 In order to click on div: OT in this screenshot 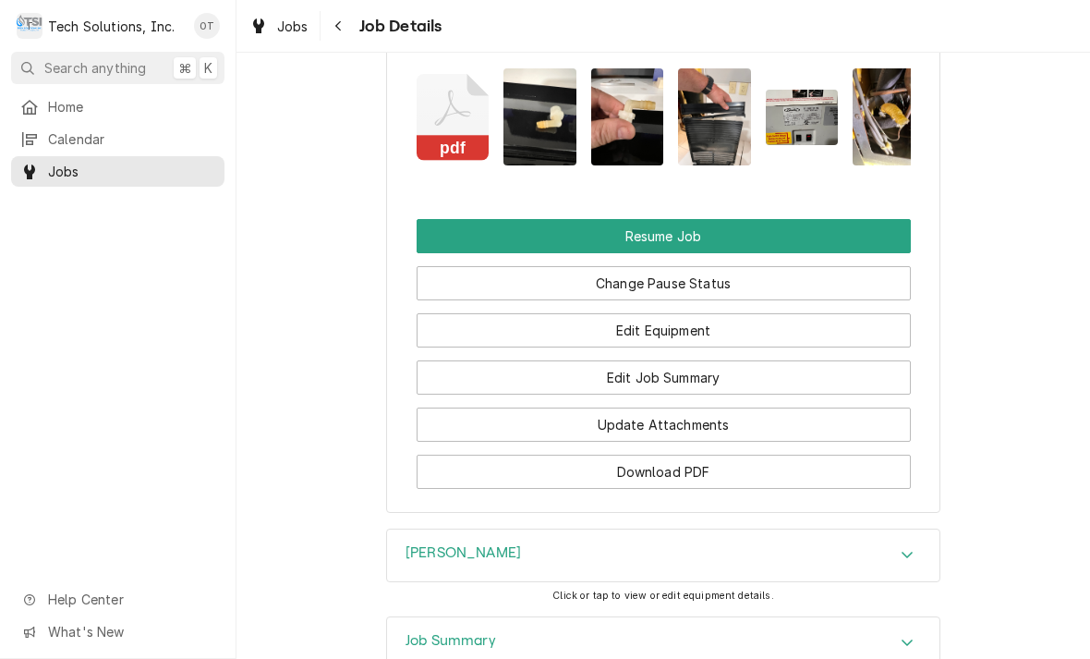, I will do `click(207, 26)`.